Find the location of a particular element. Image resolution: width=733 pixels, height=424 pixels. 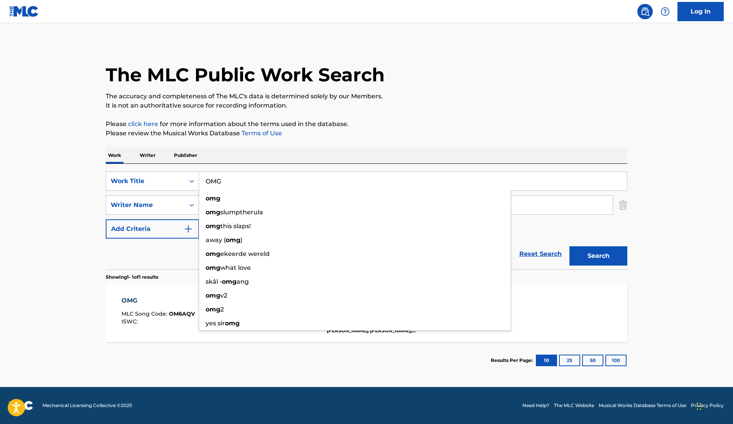

button: 10 is located at coordinates (546, 361).